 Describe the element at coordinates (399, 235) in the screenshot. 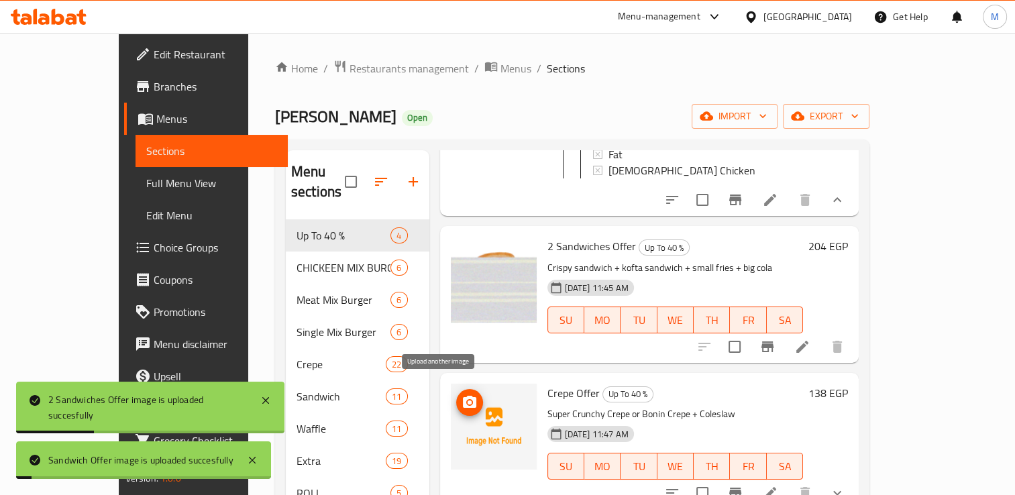

I see `span: 4` at that location.